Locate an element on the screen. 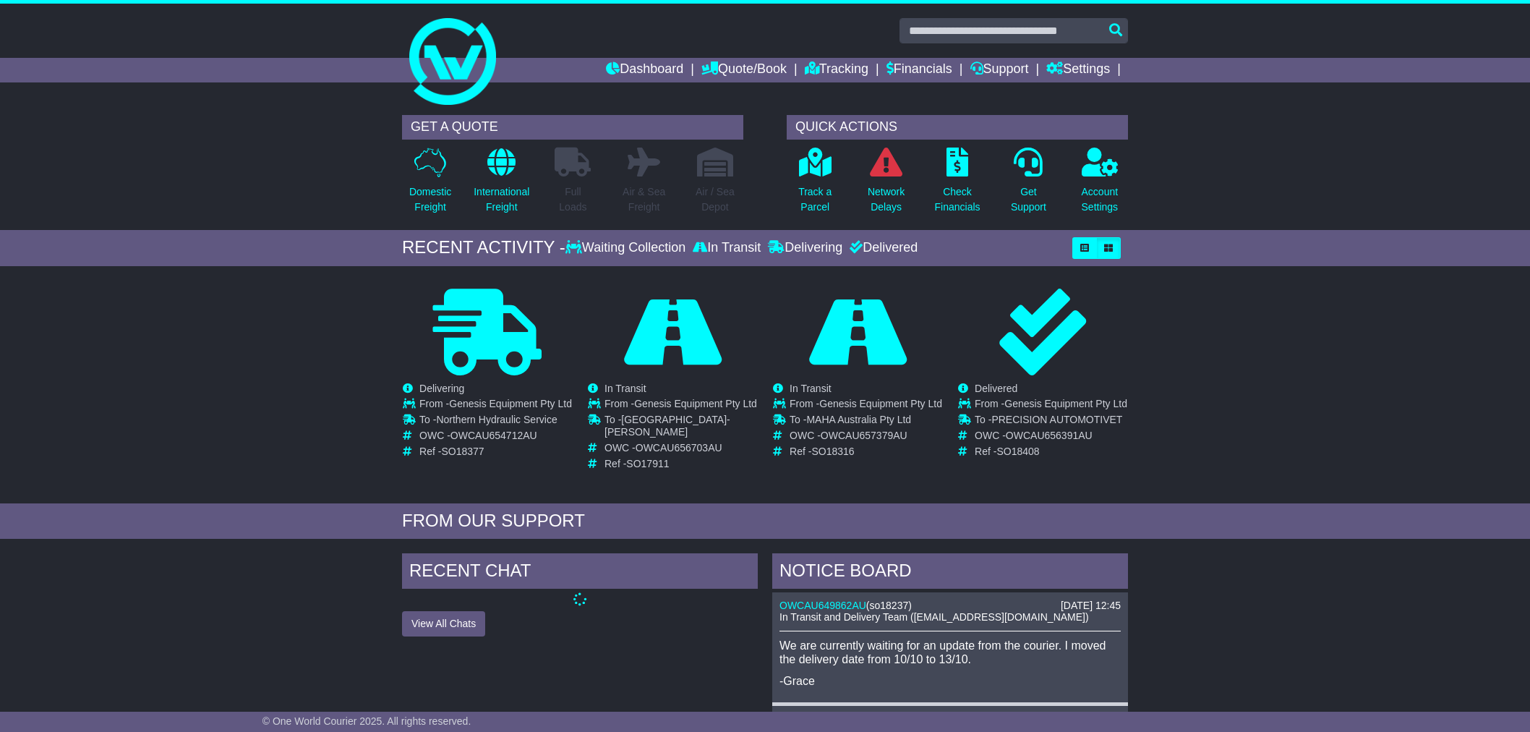 The height and width of the screenshot is (732, 1530). span: Northern Hydraulic Service is located at coordinates (496, 419).